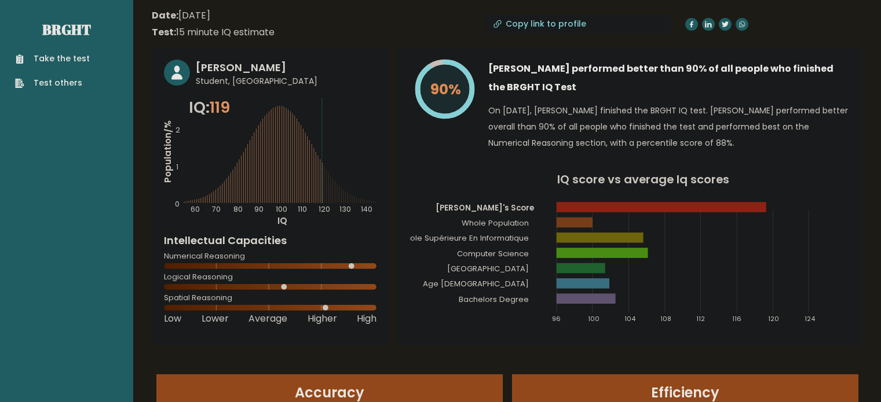  What do you see at coordinates (165, 15) in the screenshot?
I see `b: Date:` at bounding box center [165, 15].